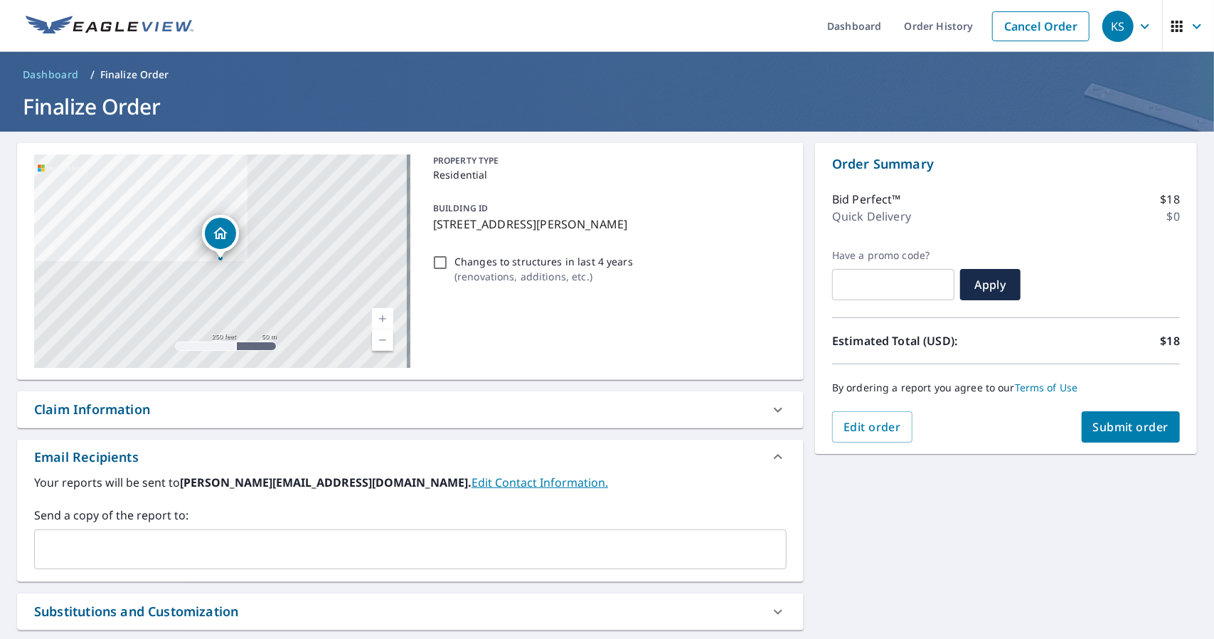  I want to click on img: EV Logo, so click(110, 26).